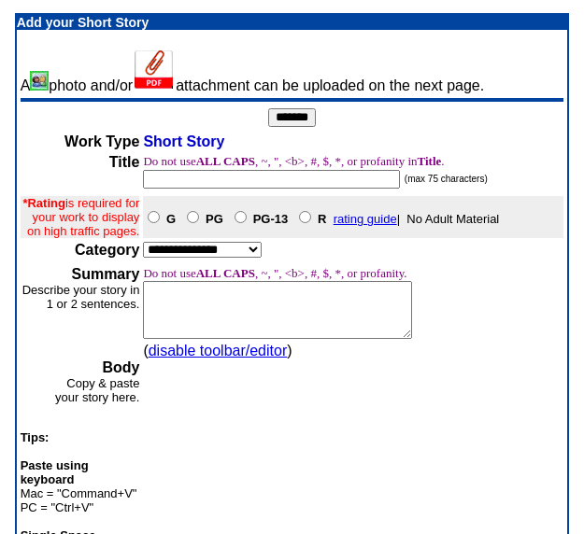 This screenshot has height=534, width=584. What do you see at coordinates (274, 273) in the screenshot?
I see `font: Do not use , ~, ", <b>, #, $, *, or profanity.` at bounding box center [274, 273].